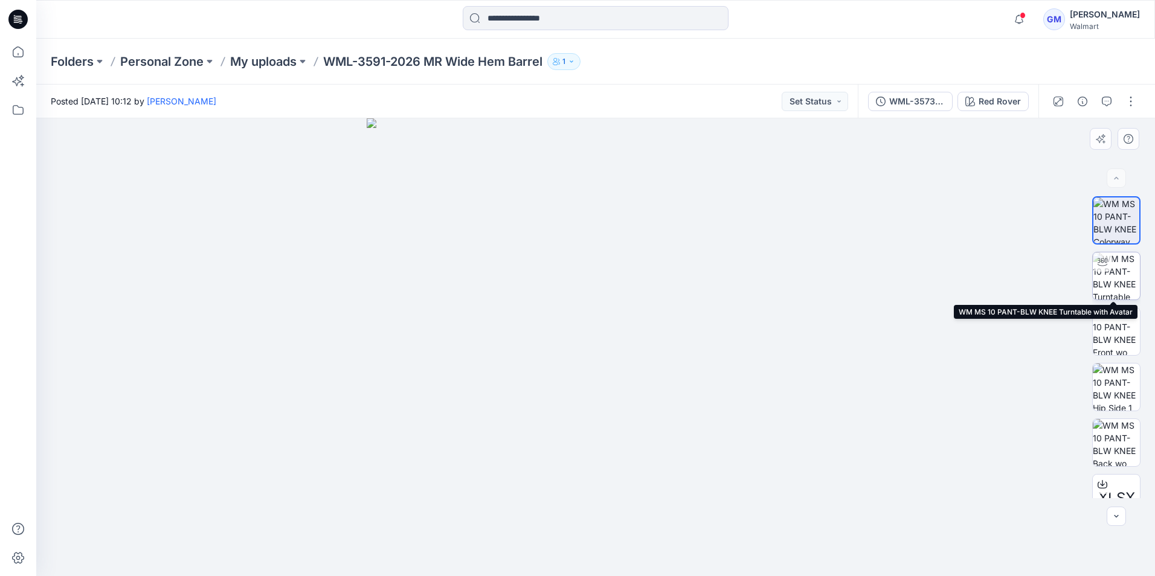 This screenshot has width=1155, height=576. I want to click on img: WM MS 10 PANT-BLW KNEE Front wo Avatar, so click(1116, 332).